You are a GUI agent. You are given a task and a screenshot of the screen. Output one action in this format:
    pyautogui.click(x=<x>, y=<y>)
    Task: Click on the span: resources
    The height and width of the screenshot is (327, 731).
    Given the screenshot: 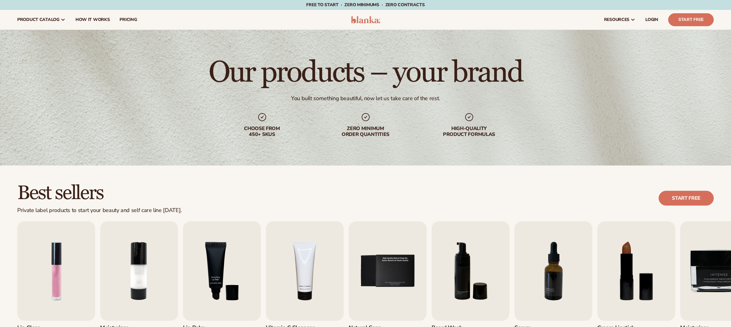 What is the action you would take?
    pyautogui.click(x=617, y=20)
    